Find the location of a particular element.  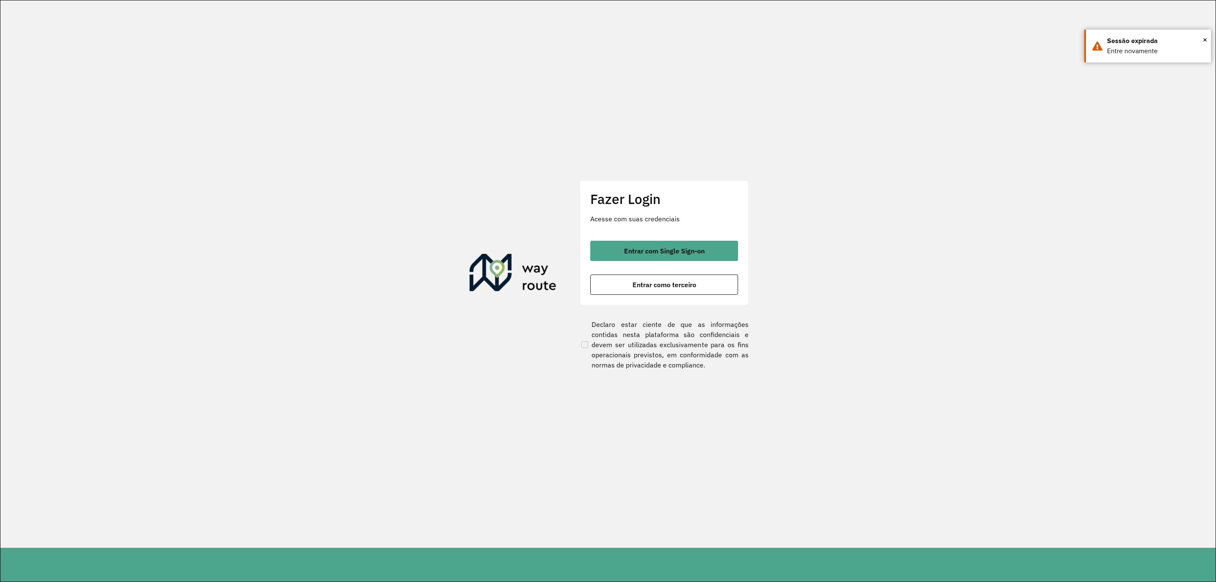

img: Roteirizador AmbevTech is located at coordinates (513, 274).